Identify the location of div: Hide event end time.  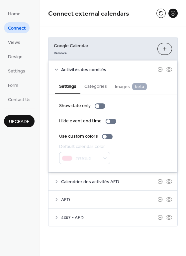
(81, 121).